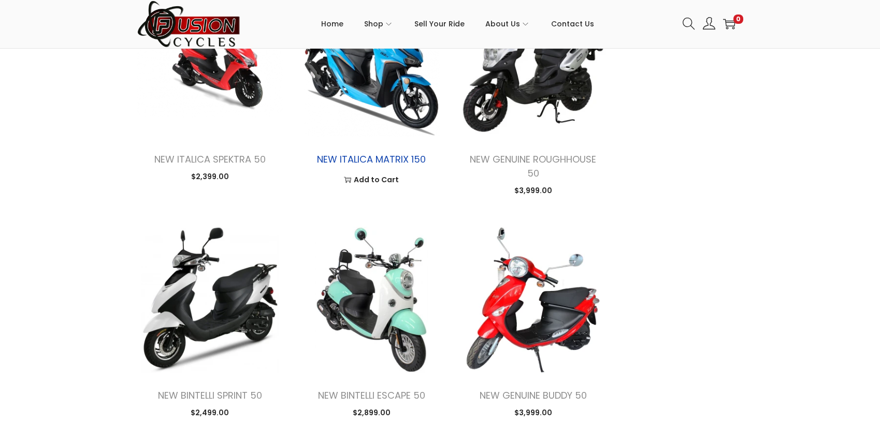  I want to click on span: Home, so click(332, 24).